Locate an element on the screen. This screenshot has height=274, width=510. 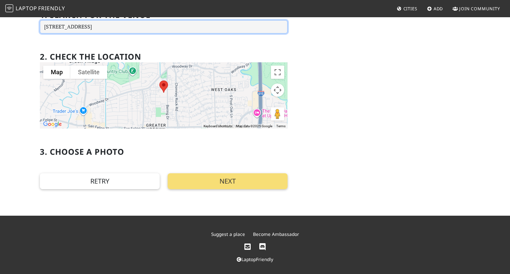
a: Terms (opens in new tab) is located at coordinates (281, 126).